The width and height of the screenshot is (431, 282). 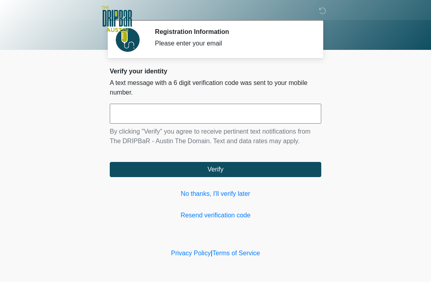 What do you see at coordinates (215, 169) in the screenshot?
I see `button: Verify` at bounding box center [215, 169].